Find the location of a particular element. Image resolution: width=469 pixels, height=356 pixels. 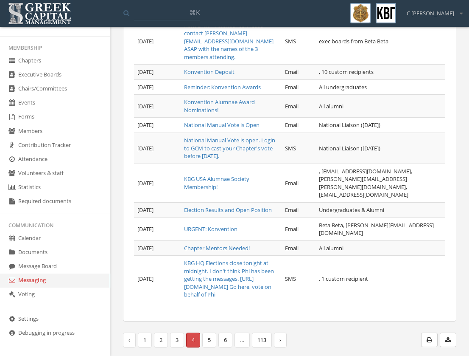

a: 6 is located at coordinates (225, 339).